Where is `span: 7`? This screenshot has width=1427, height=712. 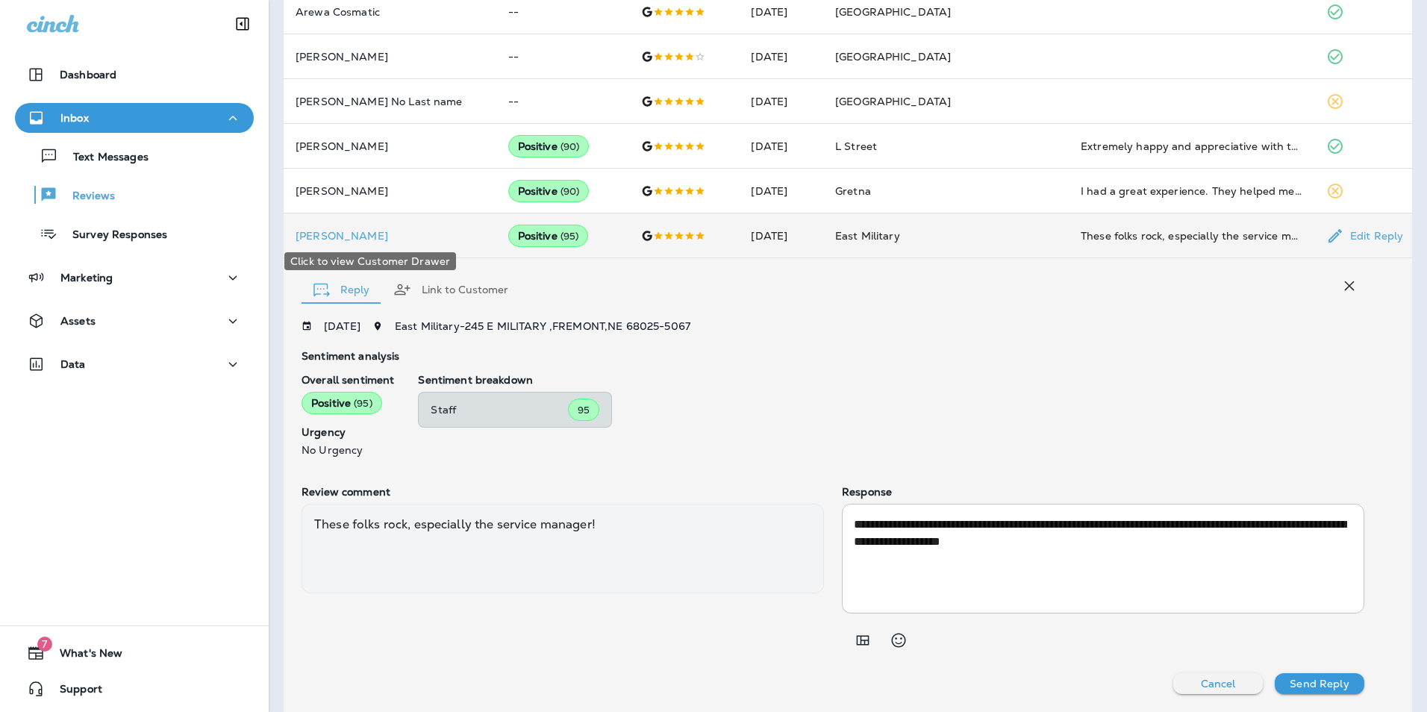 span: 7 is located at coordinates (45, 644).